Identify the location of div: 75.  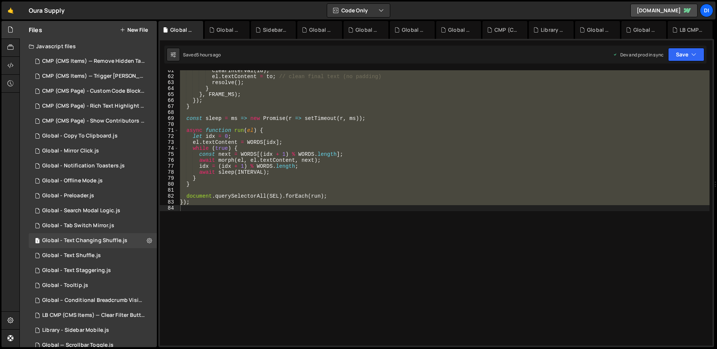
(169, 154).